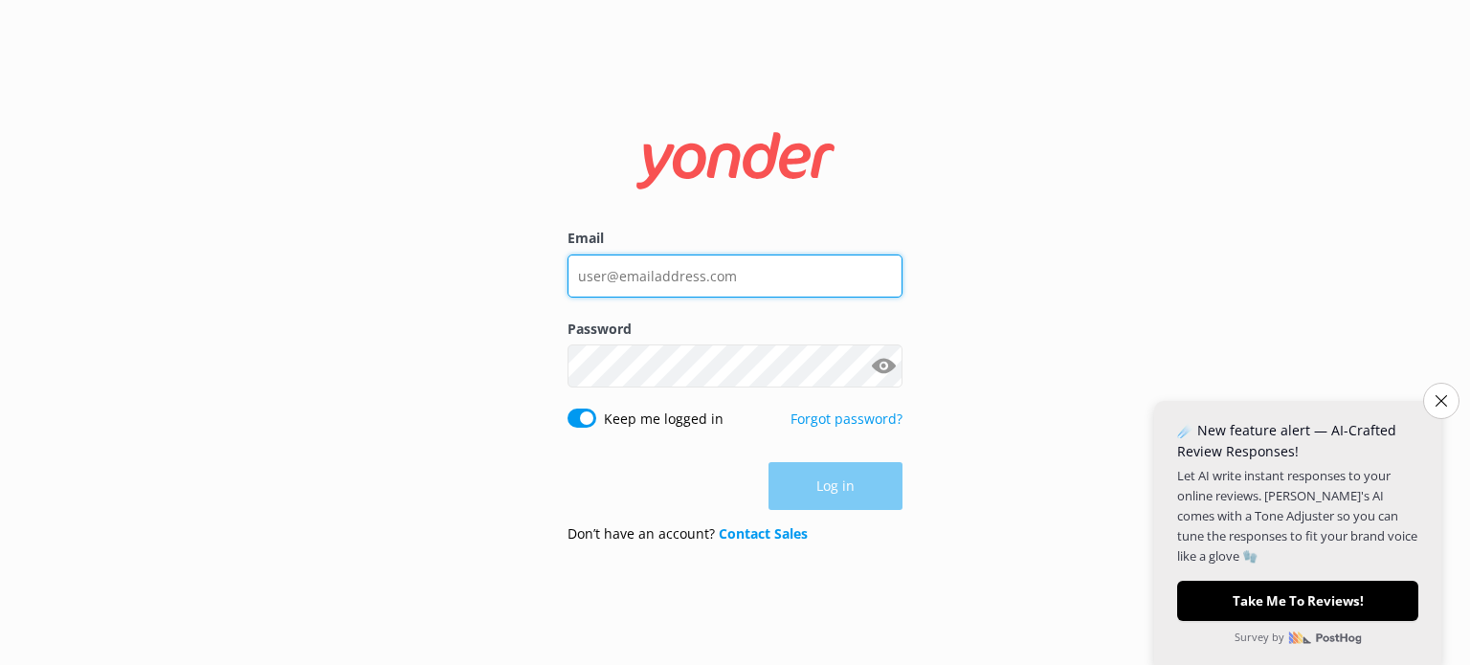  Describe the element at coordinates (883, 367) in the screenshot. I see `button: Show password` at that location.